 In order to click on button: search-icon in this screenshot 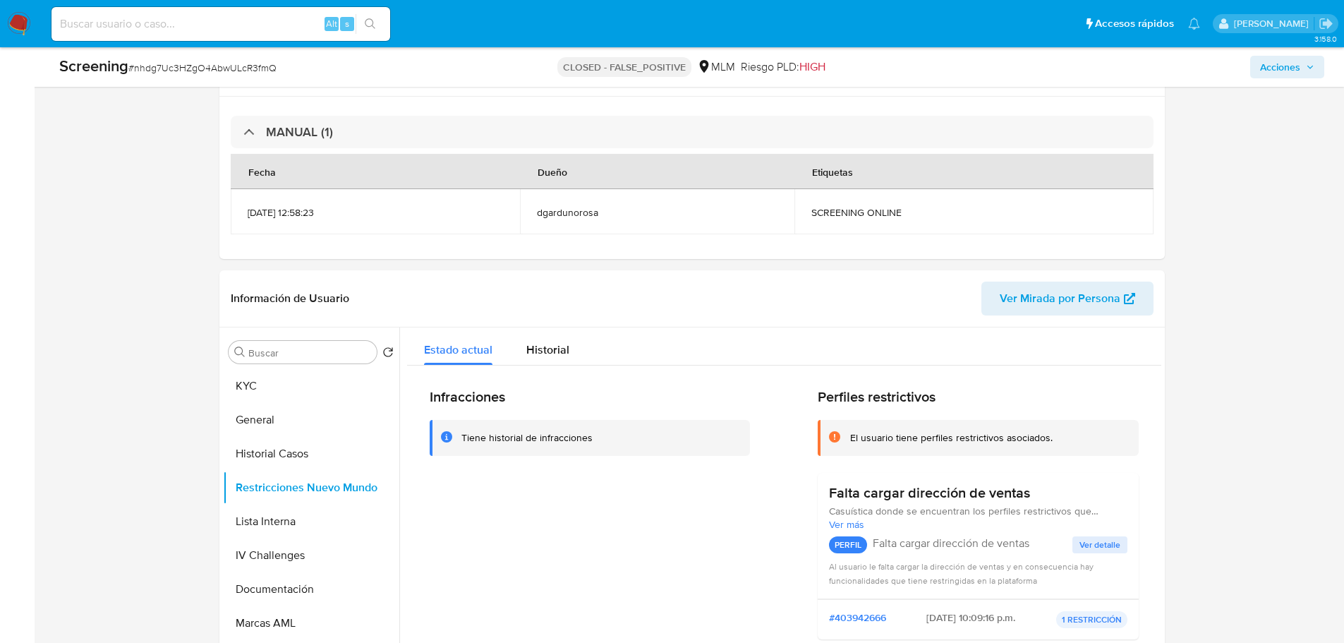, I will do `click(370, 24)`.